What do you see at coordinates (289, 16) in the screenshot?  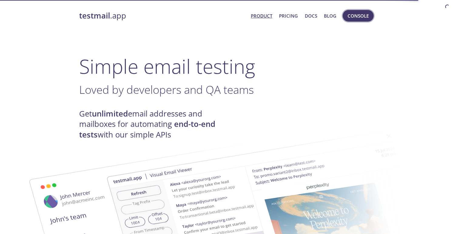 I see `a: Pricing` at bounding box center [289, 16].